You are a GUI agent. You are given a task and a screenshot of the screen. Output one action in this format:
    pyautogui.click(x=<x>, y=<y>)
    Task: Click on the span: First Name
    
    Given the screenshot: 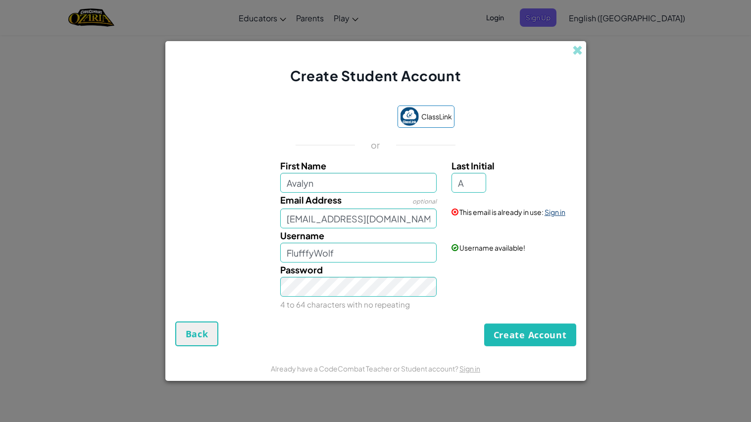 What is the action you would take?
    pyautogui.click(x=303, y=165)
    